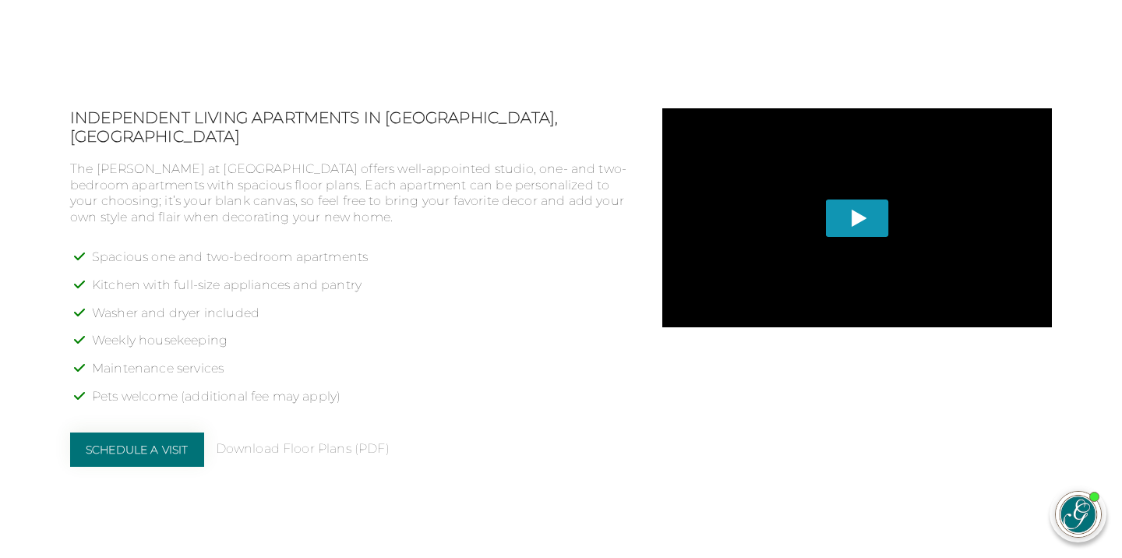 This screenshot has width=1122, height=558. What do you see at coordinates (362, 375) in the screenshot?
I see `li: Maintenance services` at bounding box center [362, 375].